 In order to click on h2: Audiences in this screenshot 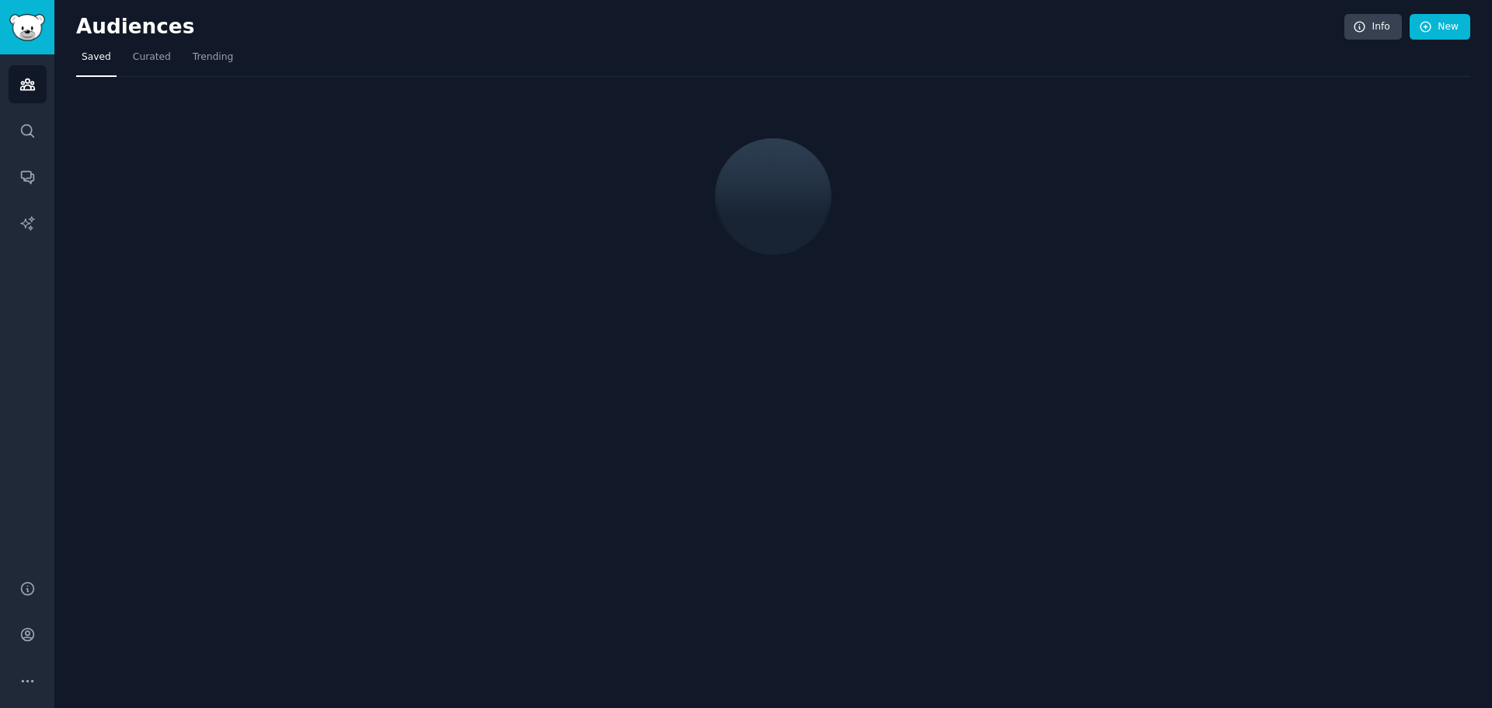, I will do `click(710, 27)`.